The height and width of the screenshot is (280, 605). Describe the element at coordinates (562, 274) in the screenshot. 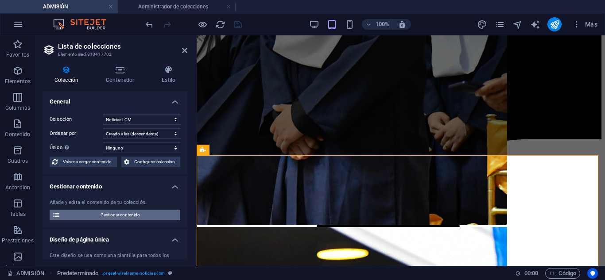

I see `button: Código` at that location.